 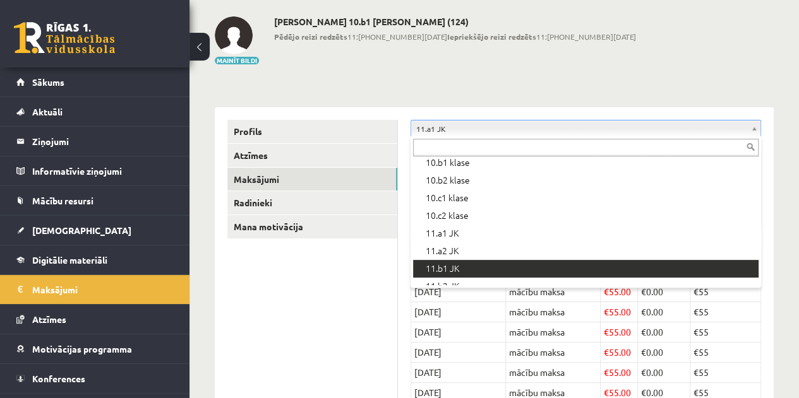 I want to click on div: 11.a1 JK, so click(x=585, y=234).